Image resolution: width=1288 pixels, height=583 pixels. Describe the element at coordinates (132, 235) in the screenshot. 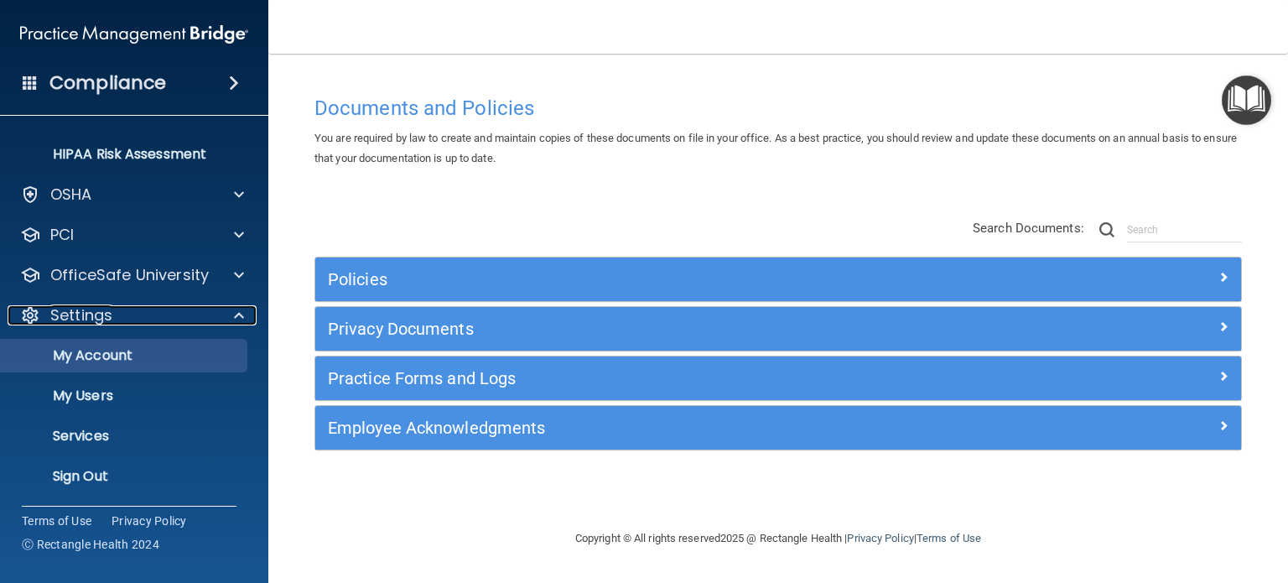

I see `a: PCI` at that location.